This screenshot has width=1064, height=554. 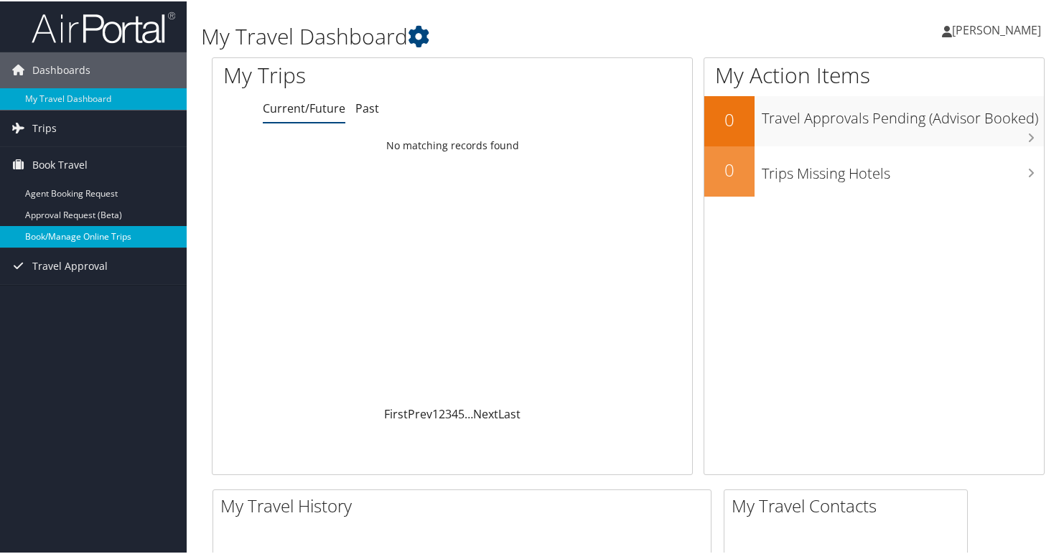 I want to click on a: 0Trips Missing Hotels, so click(x=874, y=170).